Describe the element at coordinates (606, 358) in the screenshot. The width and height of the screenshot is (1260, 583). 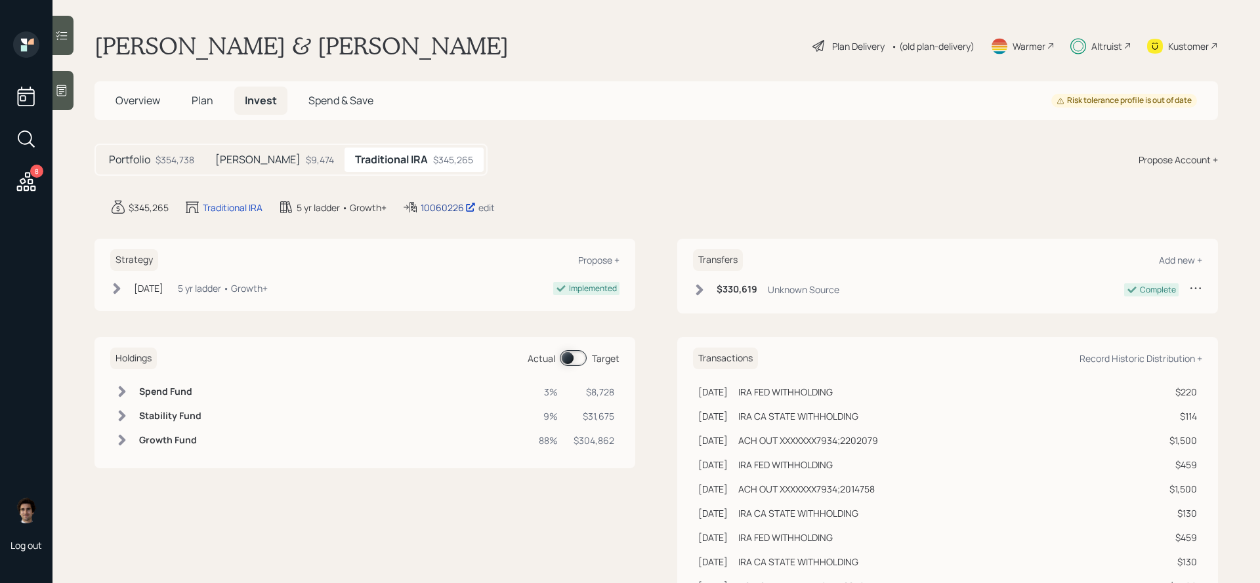
I see `div: Target` at that location.